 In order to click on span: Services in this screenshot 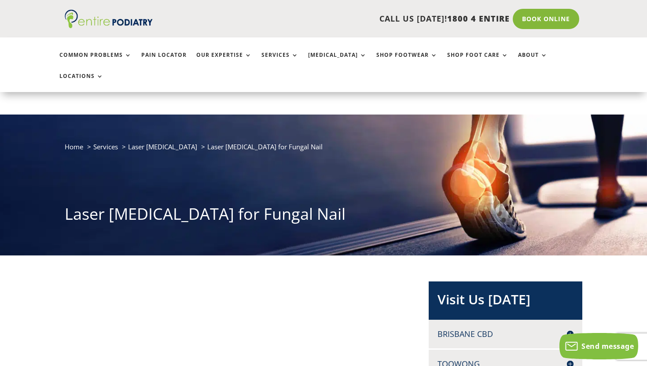, I will do `click(106, 147)`.